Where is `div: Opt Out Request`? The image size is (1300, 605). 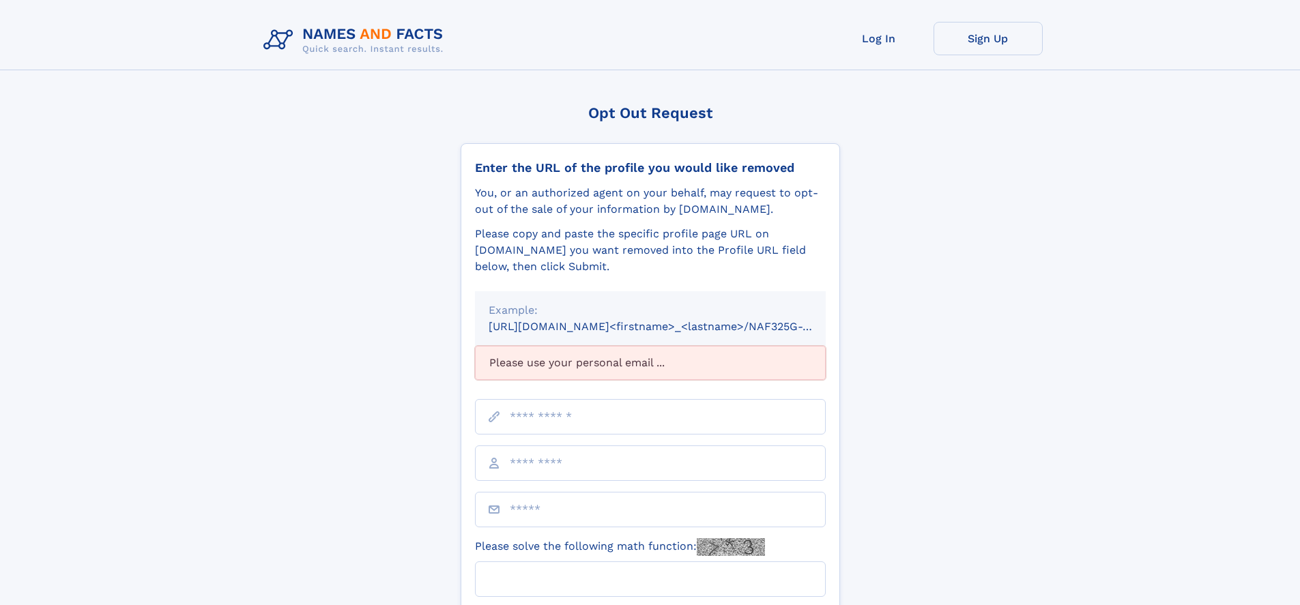 div: Opt Out Request is located at coordinates (650, 113).